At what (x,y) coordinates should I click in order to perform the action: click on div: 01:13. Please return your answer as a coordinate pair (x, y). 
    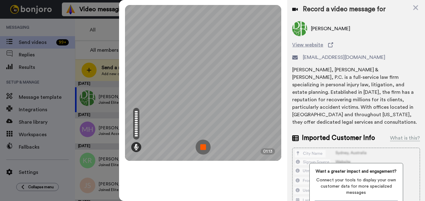
    Looking at the image, I should click on (268, 152).